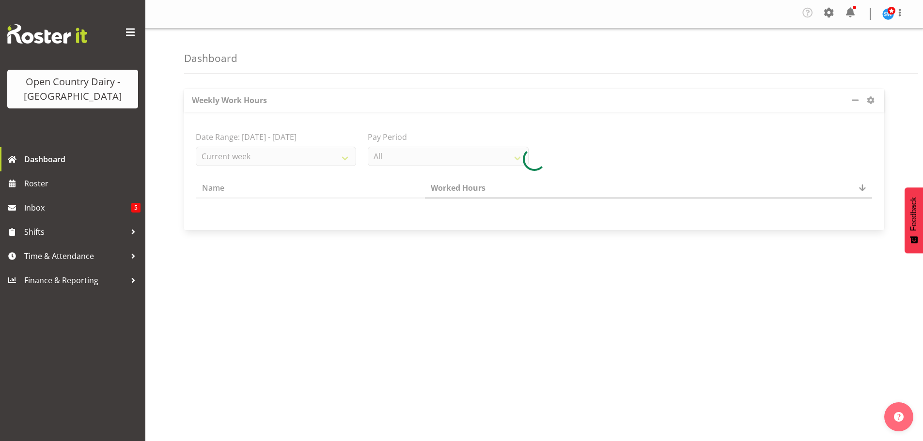 This screenshot has height=441, width=923. What do you see at coordinates (75, 281) in the screenshot?
I see `span: Finance & Reporting` at bounding box center [75, 281].